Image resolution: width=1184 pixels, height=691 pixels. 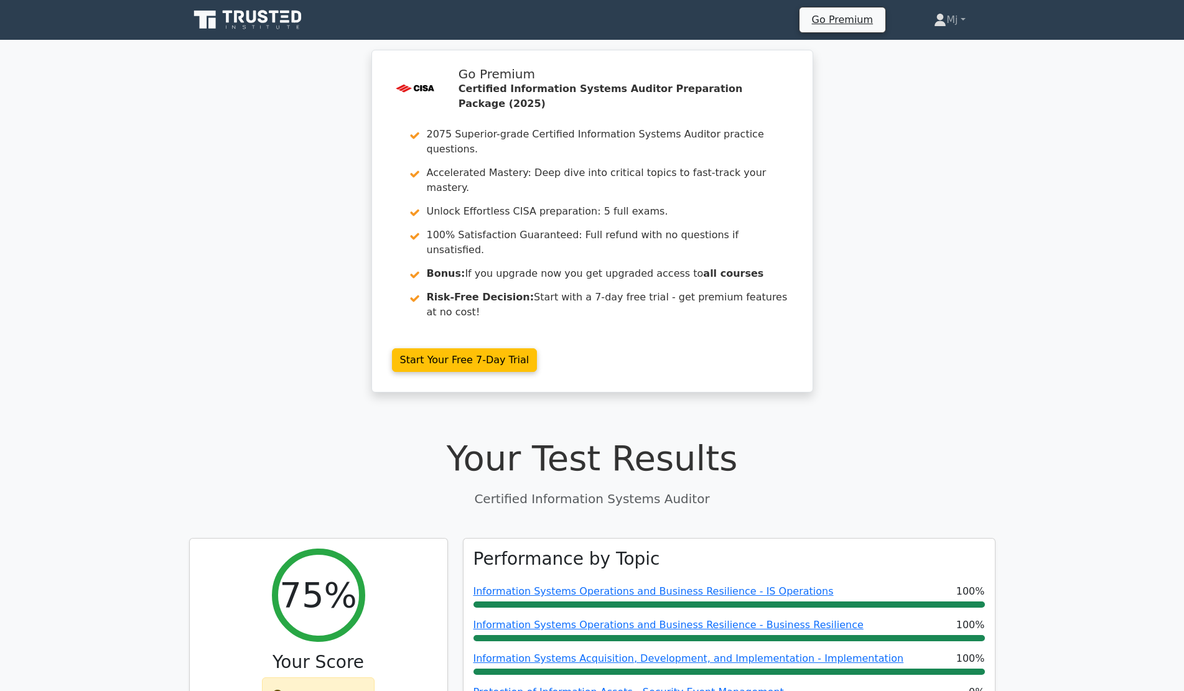 What do you see at coordinates (668, 624) in the screenshot?
I see `a: Information Systems Operations and Business Resilience - Business Resilience` at bounding box center [668, 624].